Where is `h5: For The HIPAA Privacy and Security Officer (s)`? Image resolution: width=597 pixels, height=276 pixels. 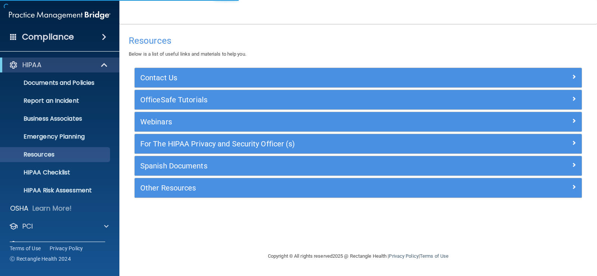
h5: For The HIPAA Privacy and Security Officer (s) is located at coordinates (302, 144).